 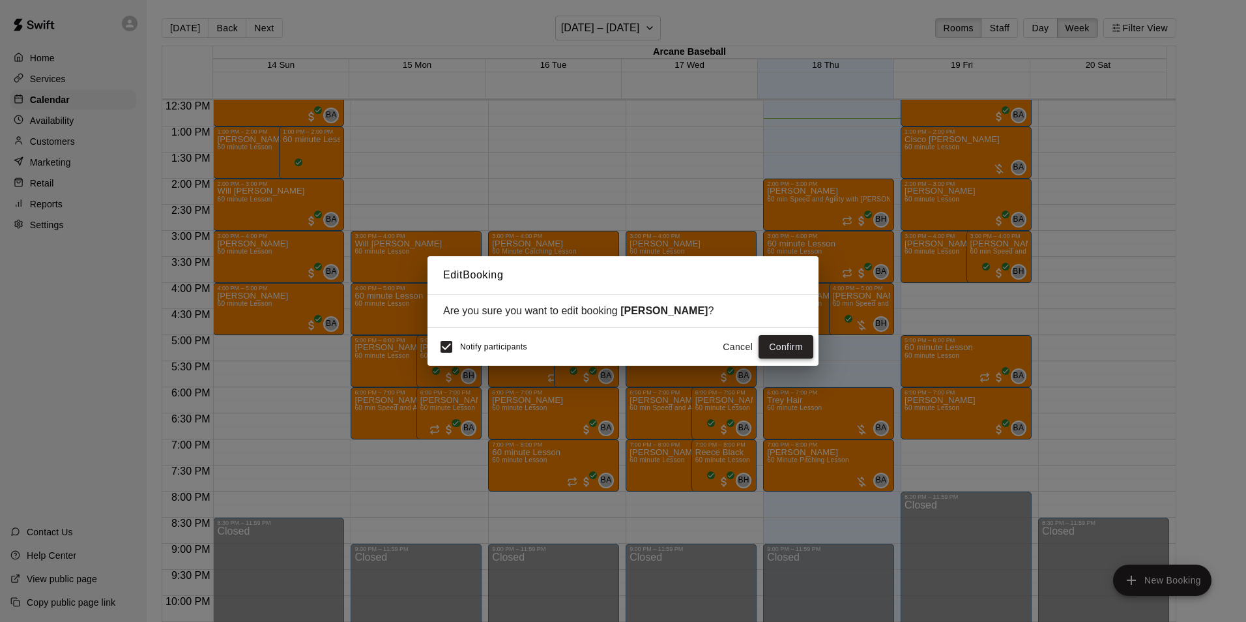 I want to click on span: Notify participants, so click(x=493, y=347).